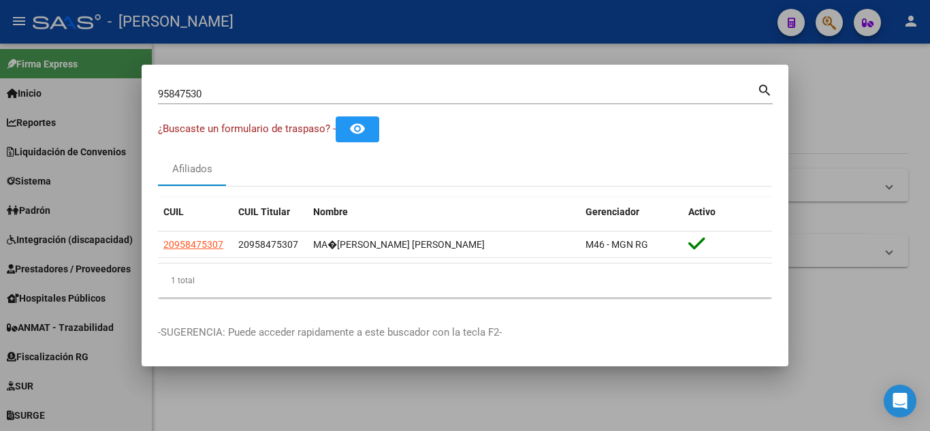 The image size is (930, 431). What do you see at coordinates (631, 212) in the screenshot?
I see `datatable-header-cell: Gerenciador` at bounding box center [631, 212].